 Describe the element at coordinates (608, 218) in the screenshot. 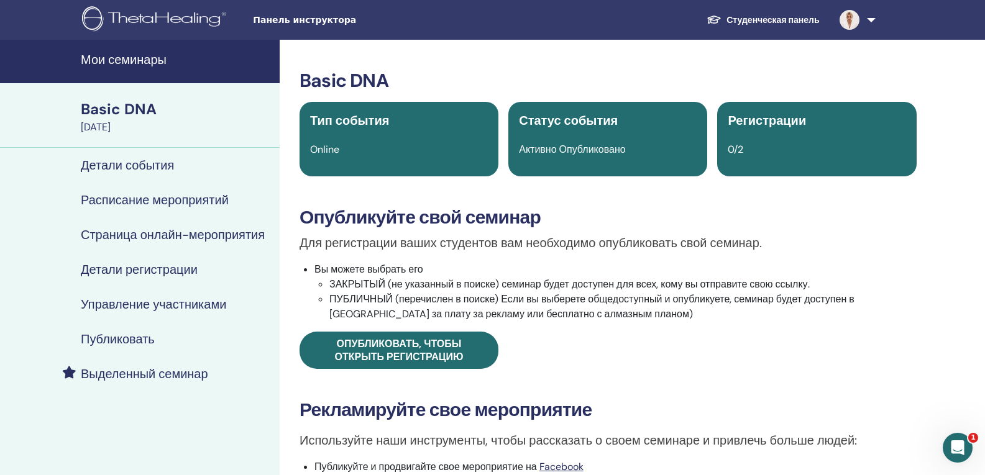

I see `h3: Опубликуйте свой семинар` at that location.